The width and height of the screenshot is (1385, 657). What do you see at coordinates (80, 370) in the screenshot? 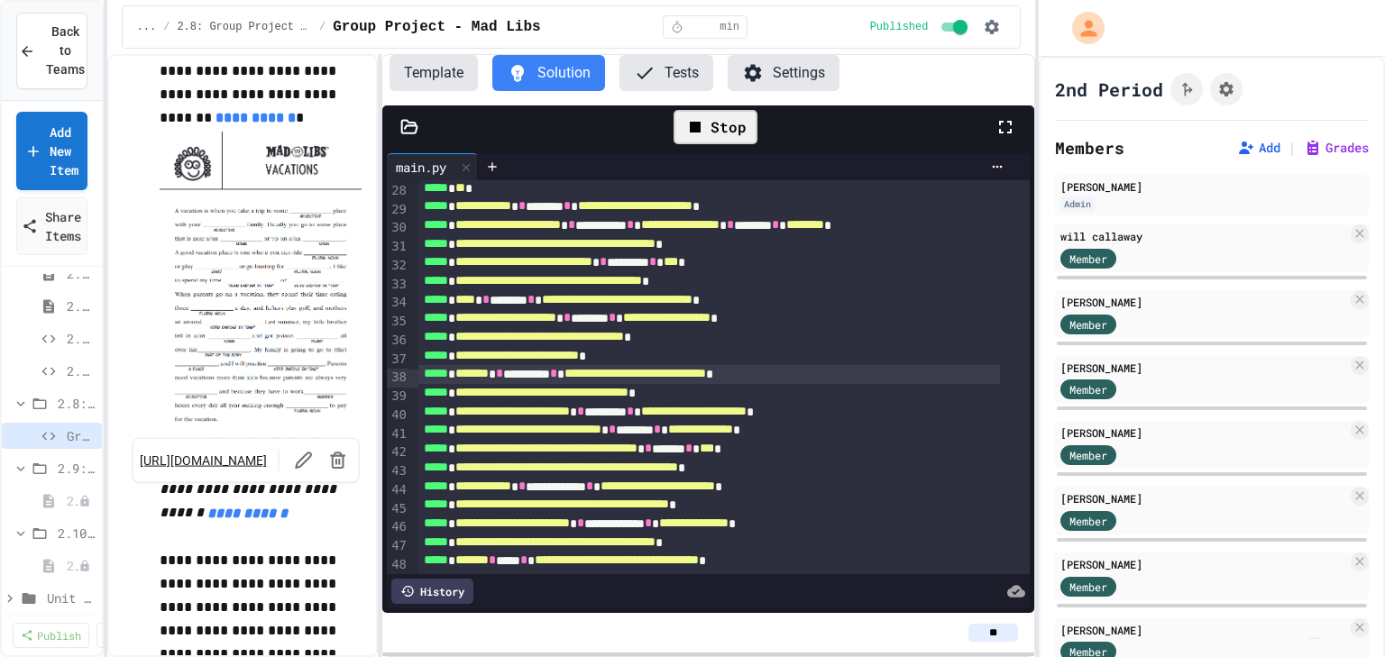
I see `span: 2.7.4: Dividing a Number` at bounding box center [80, 370].